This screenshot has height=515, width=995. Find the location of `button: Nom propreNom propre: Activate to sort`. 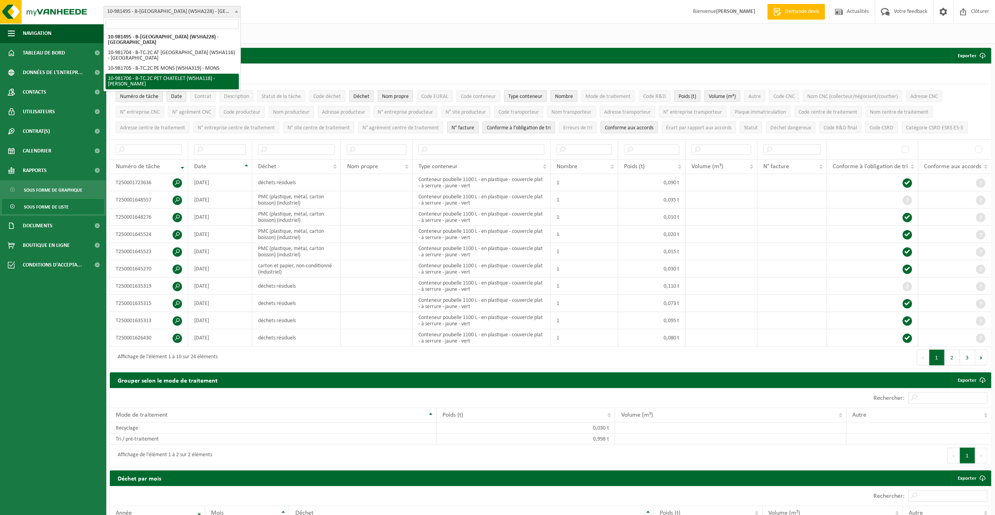

button: Nom propreNom propre: Activate to sort is located at coordinates (395, 96).